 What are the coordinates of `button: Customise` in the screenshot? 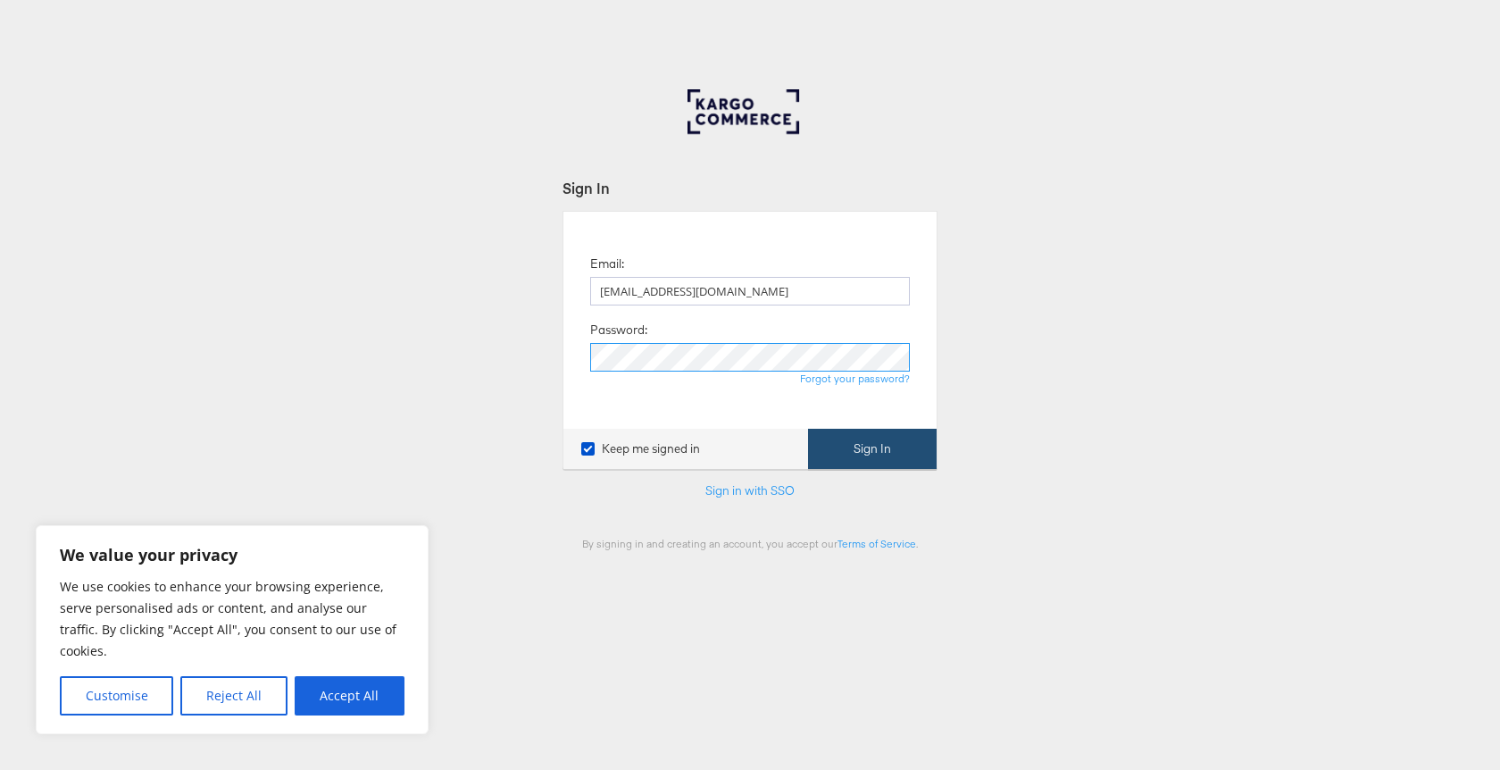 It's located at (116, 696).